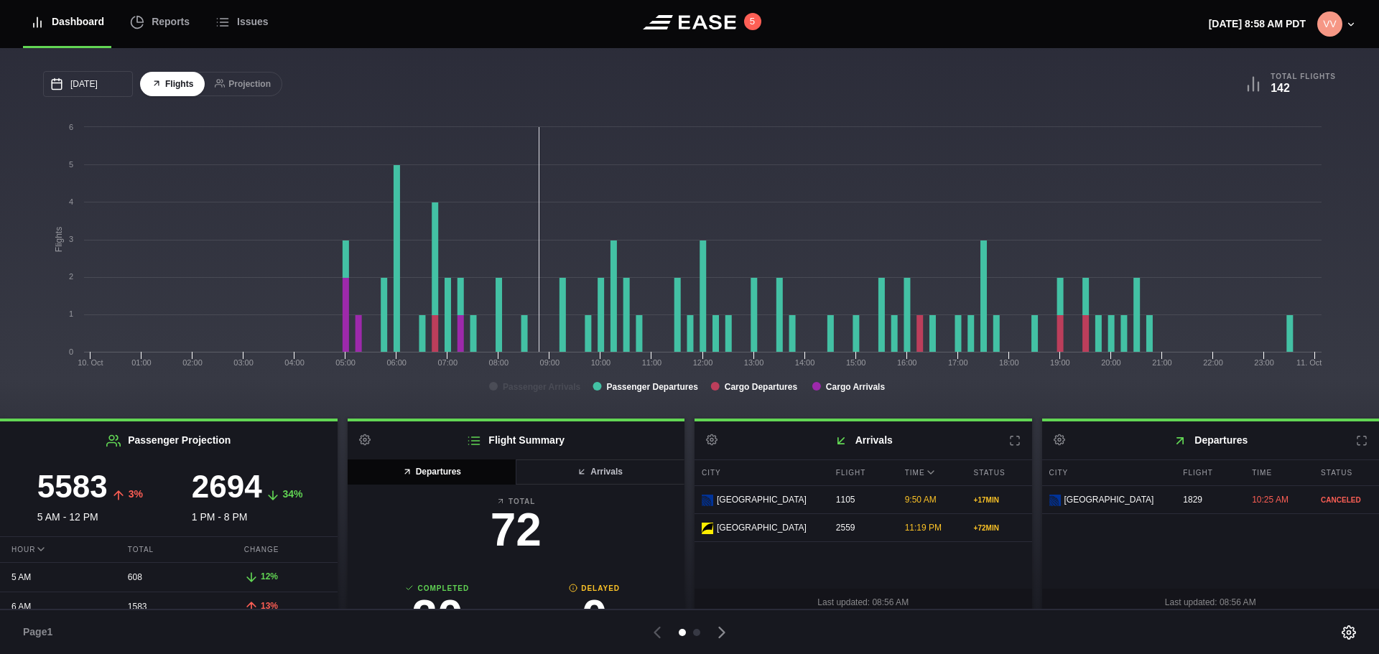 The width and height of the screenshot is (1379, 654). What do you see at coordinates (396, 363) in the screenshot?
I see `text: 06:00` at bounding box center [396, 363].